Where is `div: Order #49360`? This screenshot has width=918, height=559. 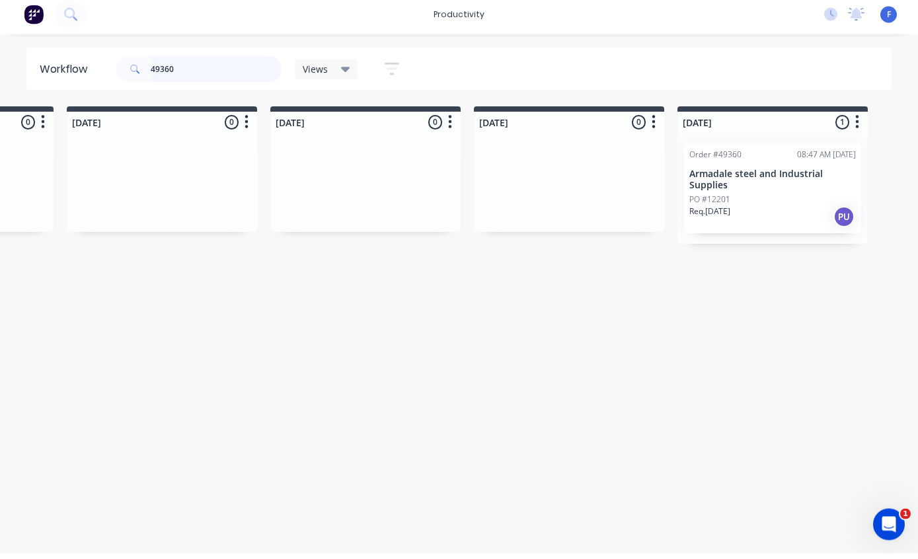
div: Order #49360 is located at coordinates (715, 161).